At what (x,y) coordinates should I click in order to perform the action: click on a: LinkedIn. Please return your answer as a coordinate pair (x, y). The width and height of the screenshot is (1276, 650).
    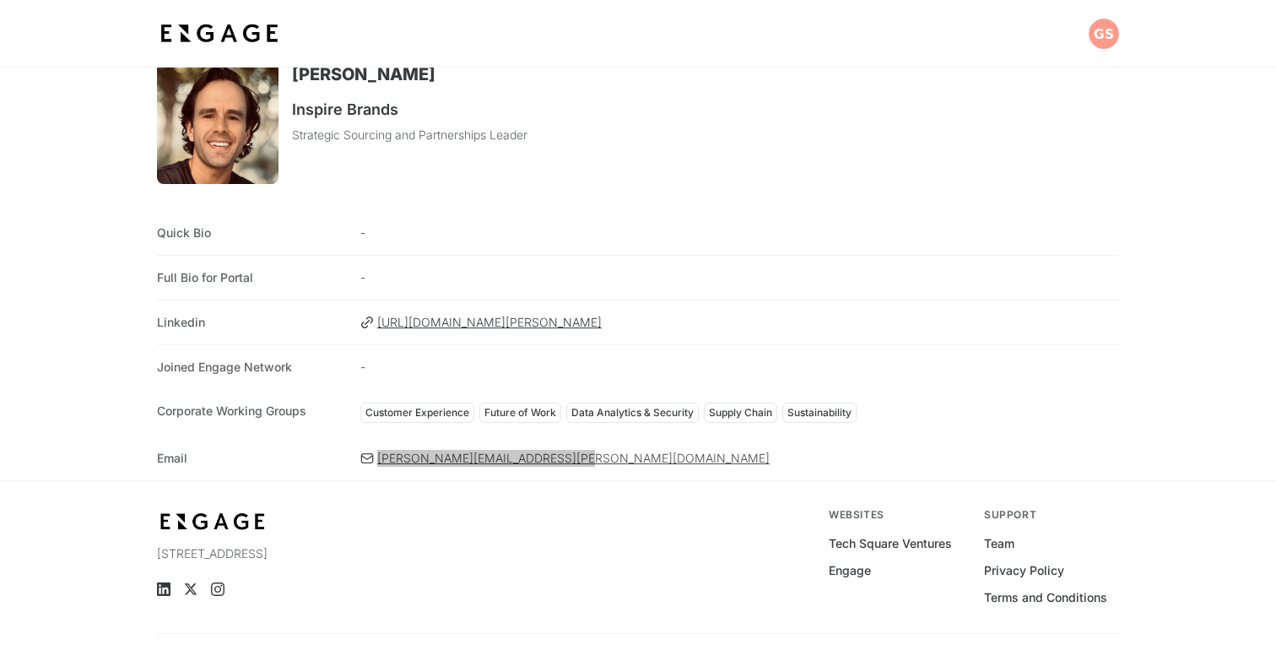
    Looking at the image, I should click on (164, 589).